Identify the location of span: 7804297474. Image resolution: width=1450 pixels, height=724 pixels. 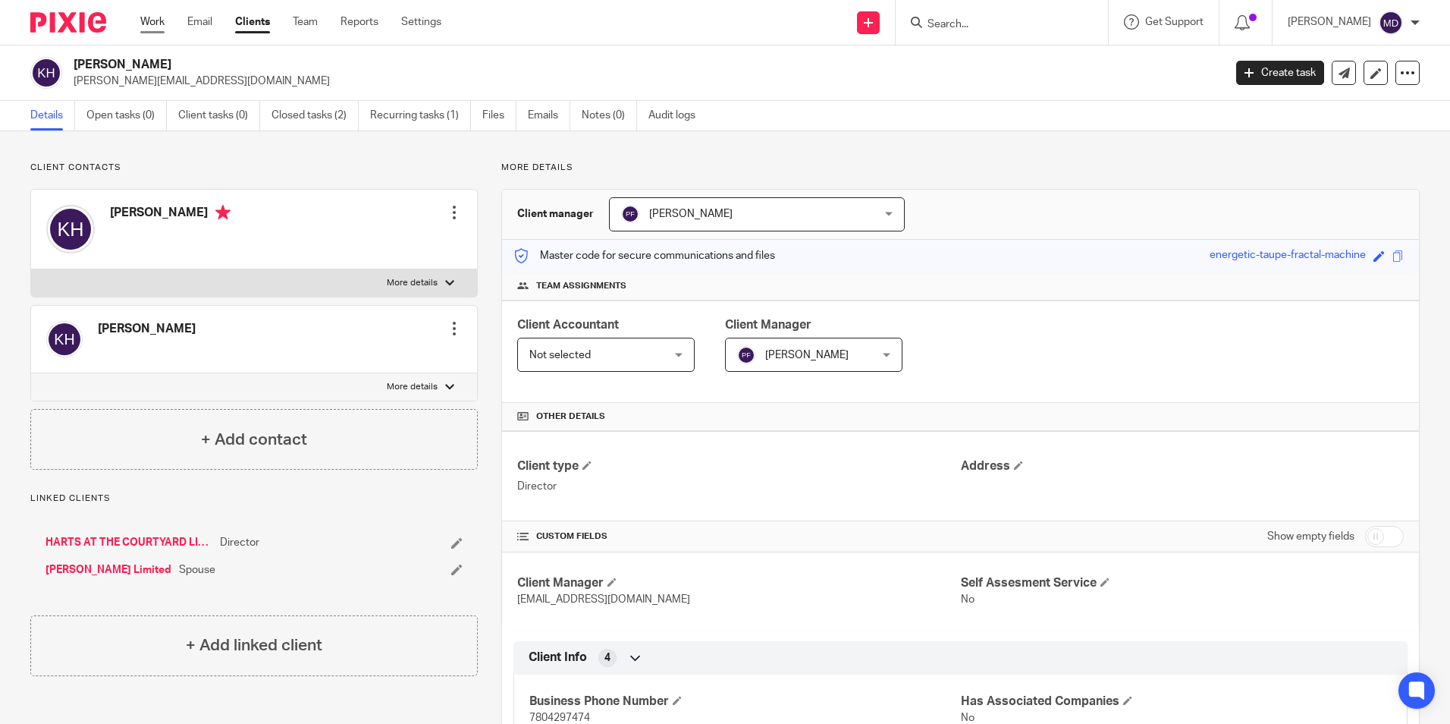
(560, 717).